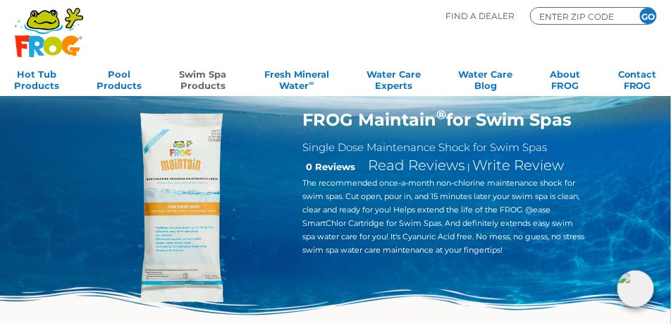  Describe the element at coordinates (648, 16) in the screenshot. I see `input: GO` at that location.